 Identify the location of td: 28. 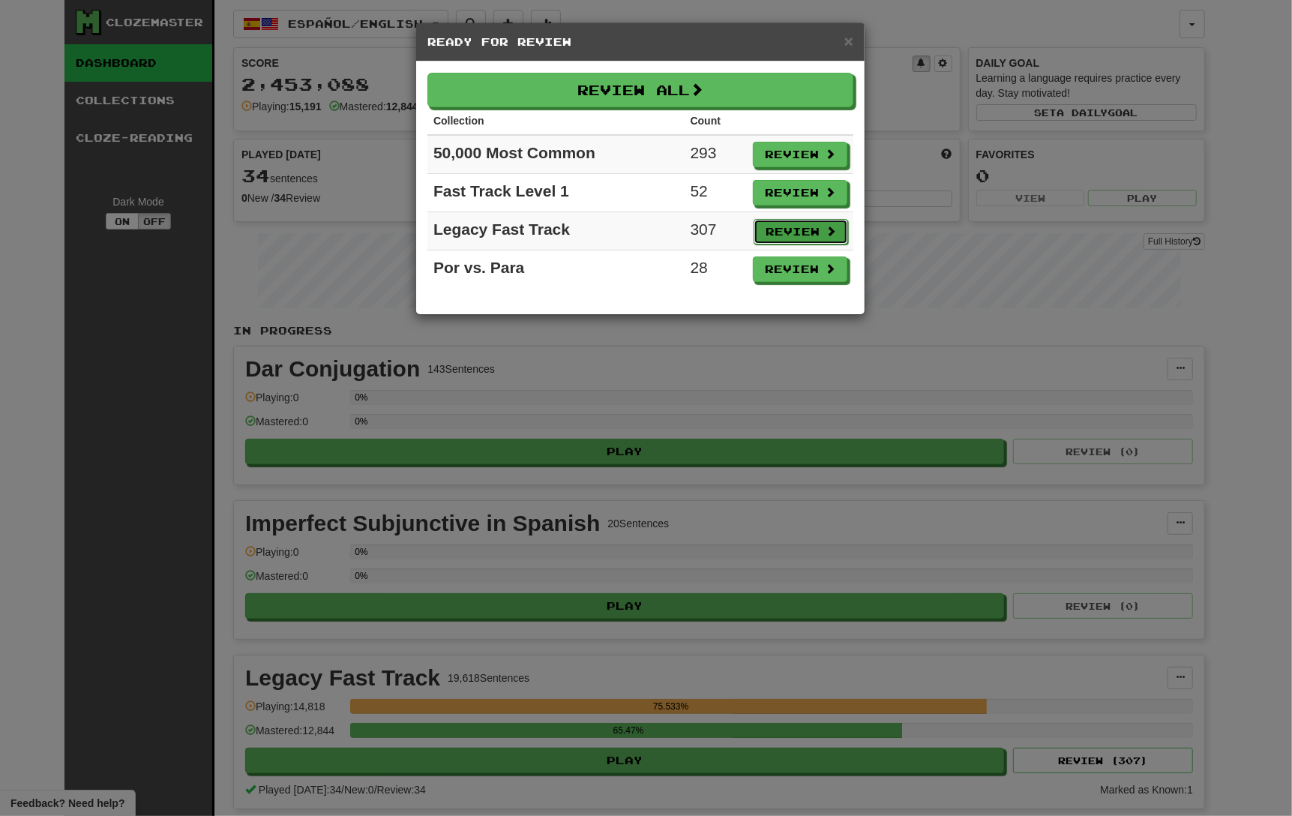
(716, 269).